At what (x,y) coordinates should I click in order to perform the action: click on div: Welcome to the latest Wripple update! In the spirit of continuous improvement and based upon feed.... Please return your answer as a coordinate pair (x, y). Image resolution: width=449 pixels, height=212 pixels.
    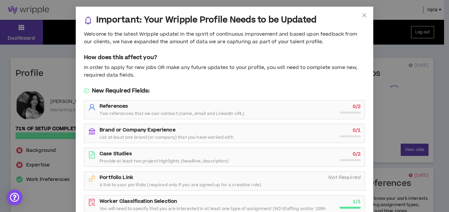
    Looking at the image, I should click on (225, 38).